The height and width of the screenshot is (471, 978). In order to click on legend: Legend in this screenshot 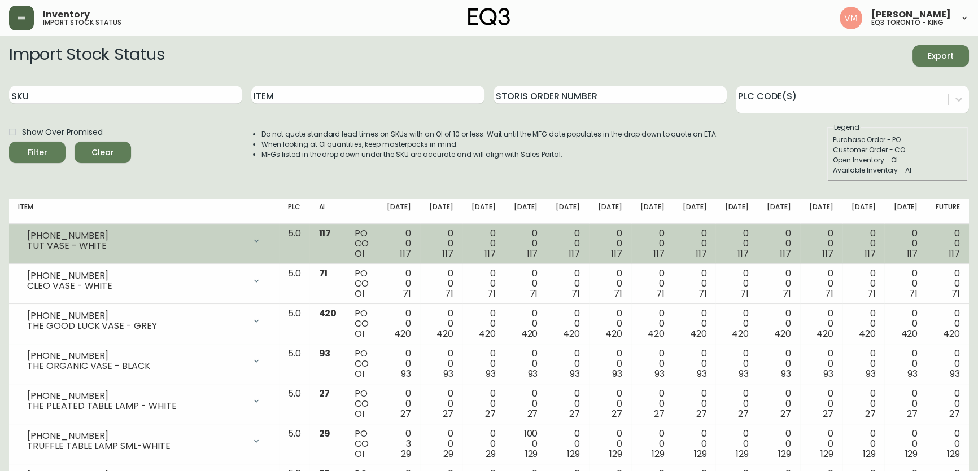, I will do `click(846, 128)`.